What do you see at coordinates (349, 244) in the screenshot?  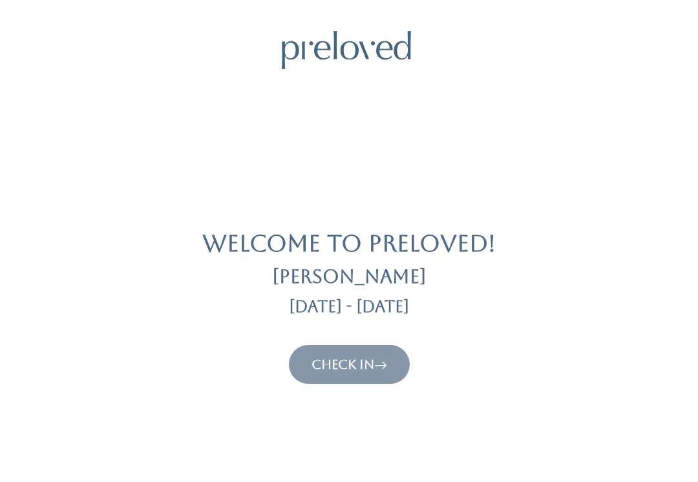 I see `h1: Welcome to Preloved!` at bounding box center [349, 244].